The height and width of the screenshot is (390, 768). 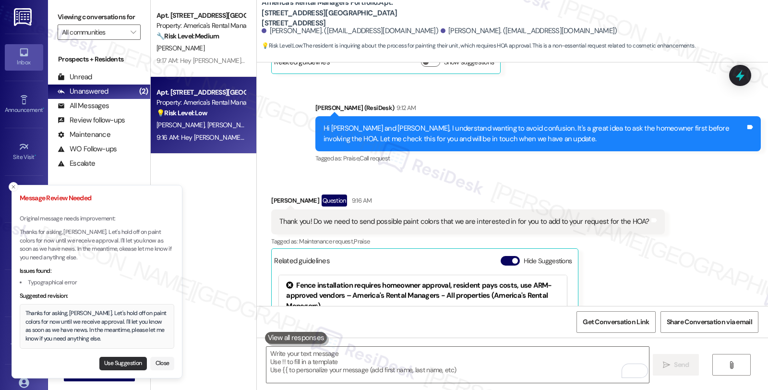 I want to click on div: Fence installation requires homeowner approval, resident pays costs, use ARM-approved vendors – A..., so click(x=423, y=296).